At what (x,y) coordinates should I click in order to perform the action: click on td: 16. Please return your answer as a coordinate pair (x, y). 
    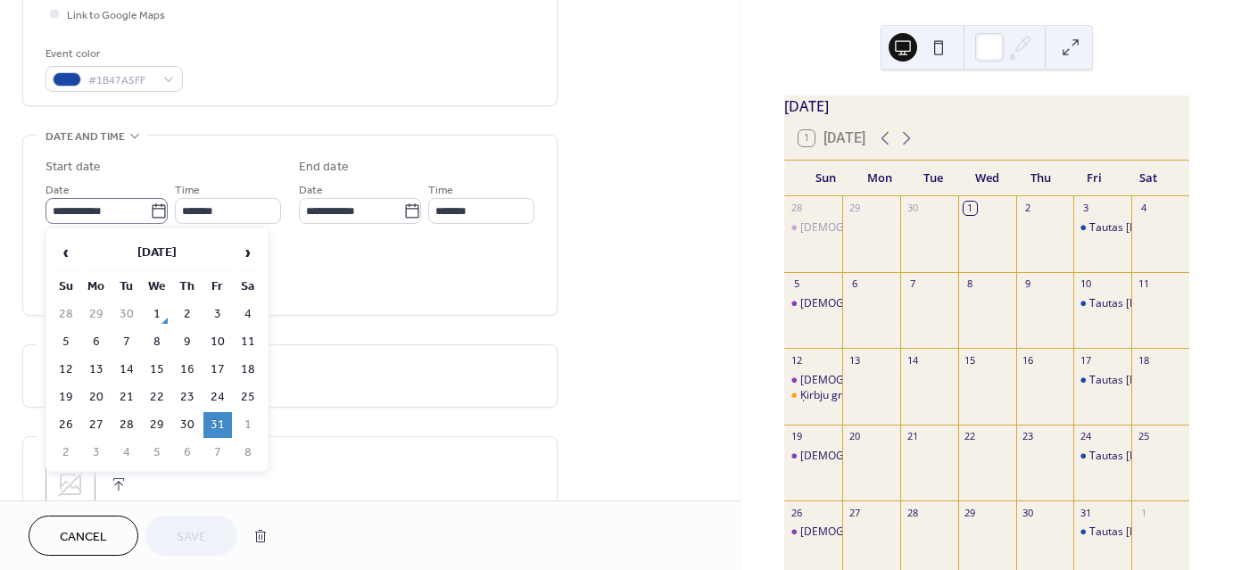
    Looking at the image, I should click on (187, 369).